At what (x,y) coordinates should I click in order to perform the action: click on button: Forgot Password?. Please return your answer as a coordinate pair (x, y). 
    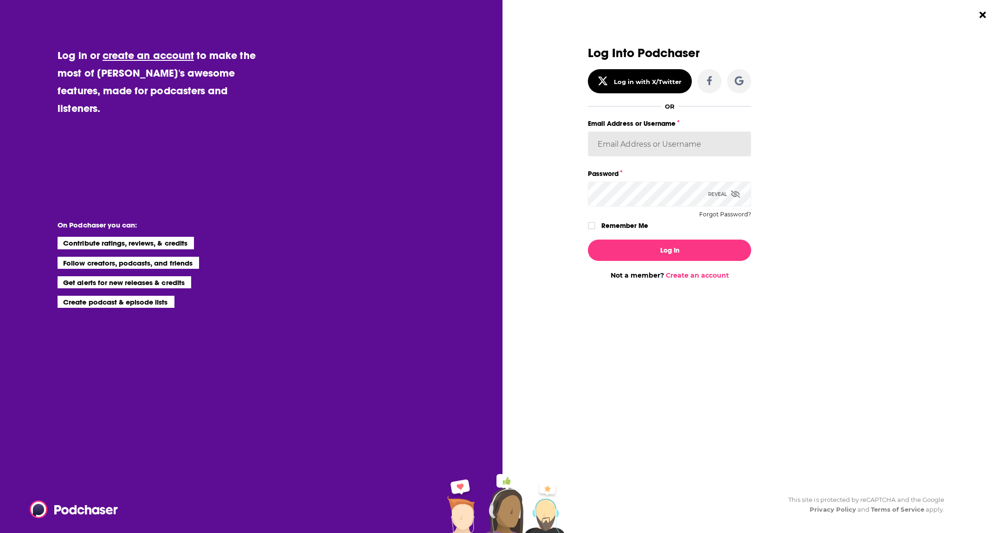
    Looking at the image, I should click on (725, 214).